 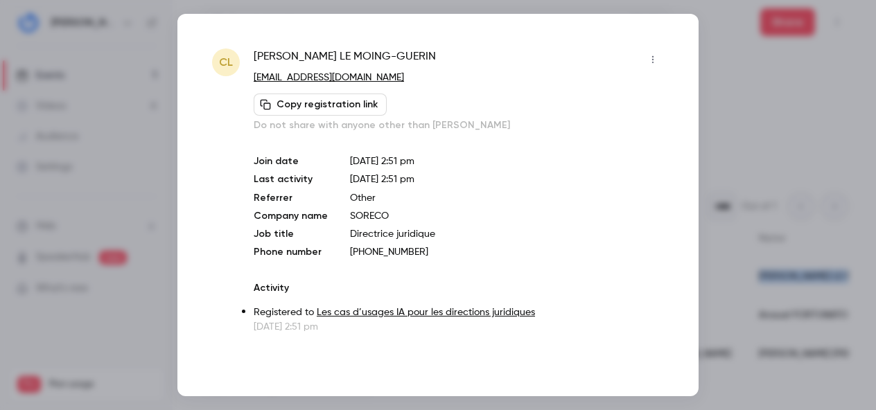 I want to click on p: Other, so click(x=506, y=198).